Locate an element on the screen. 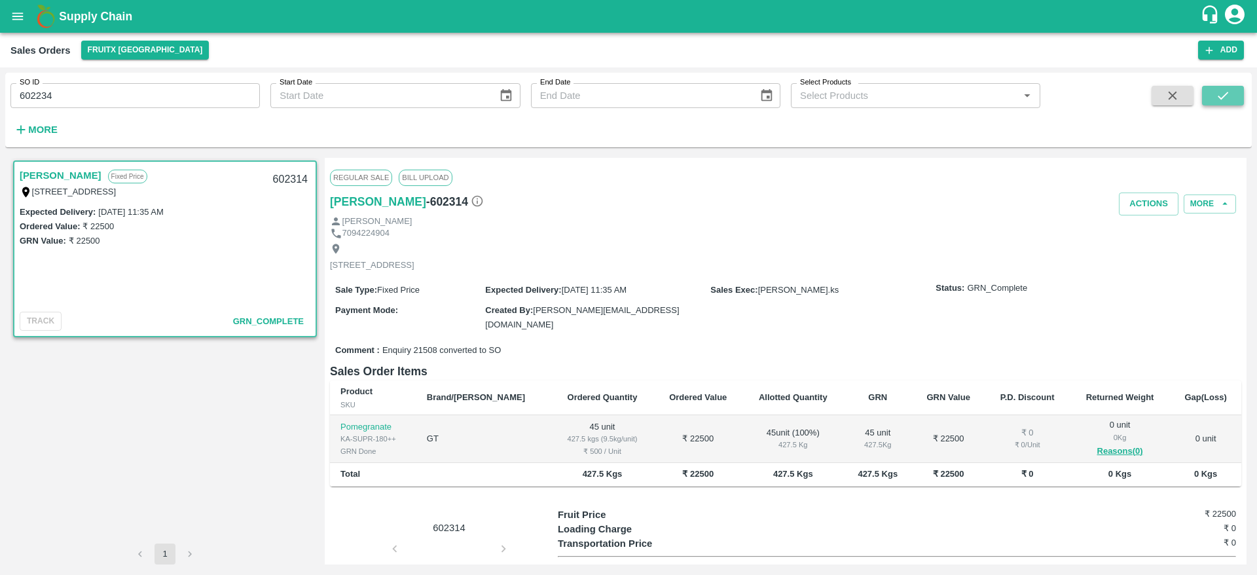  label: GRN Value: is located at coordinates (43, 240).